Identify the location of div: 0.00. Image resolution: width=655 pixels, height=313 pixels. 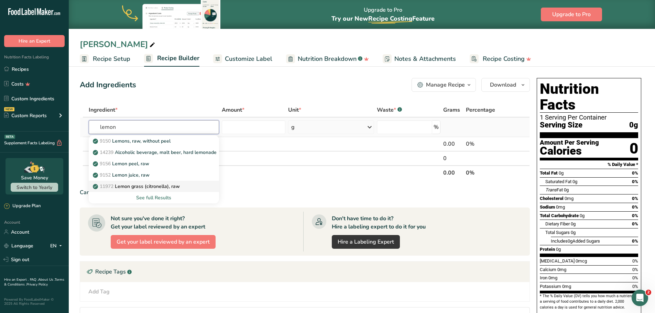
(453, 144).